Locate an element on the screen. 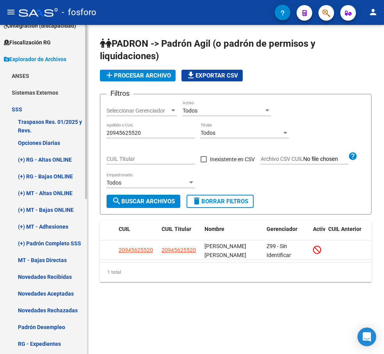 Image resolution: width=384 pixels, height=354 pixels. span: CUIL Anterior is located at coordinates (344, 229).